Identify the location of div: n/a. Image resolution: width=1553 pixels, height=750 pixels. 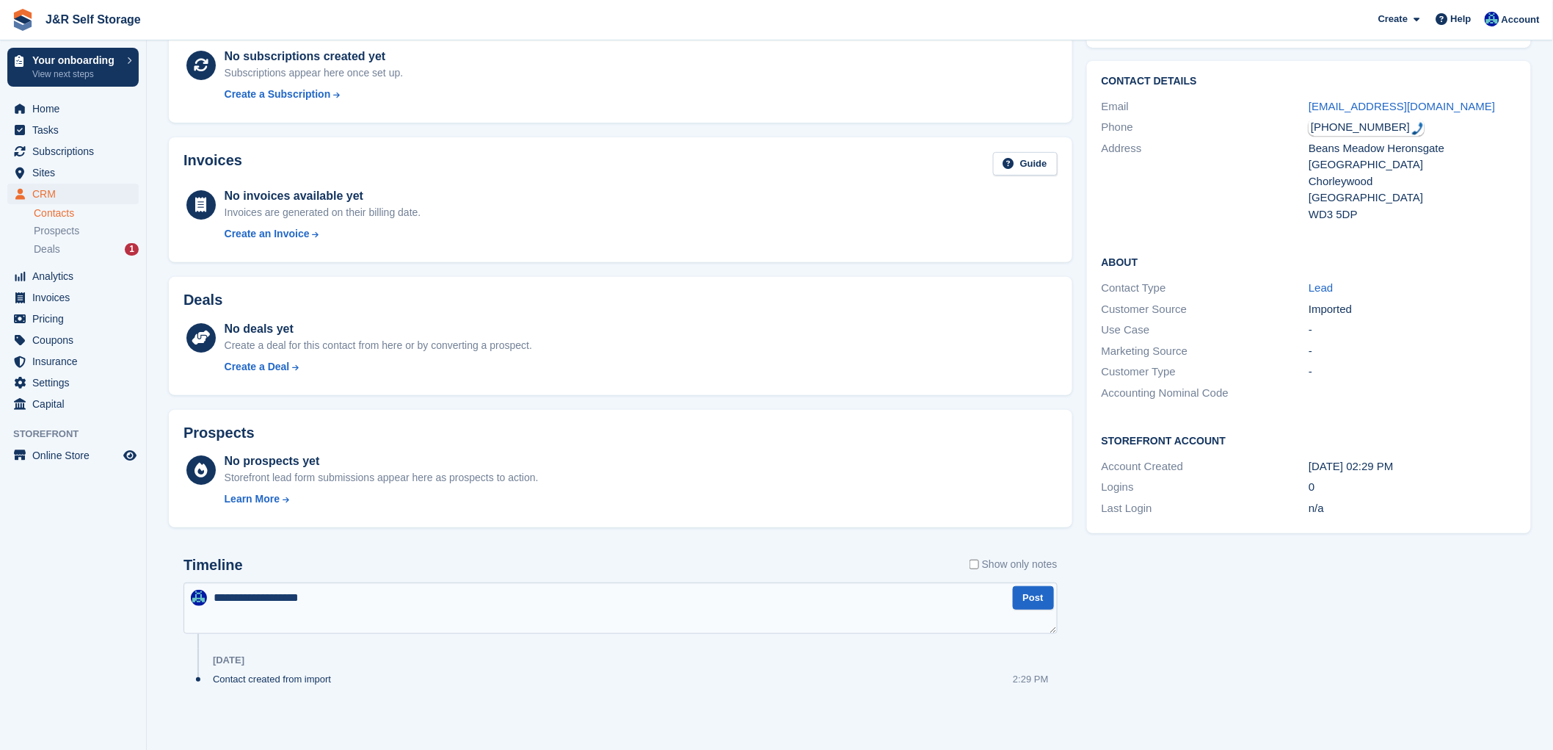
(1413, 508).